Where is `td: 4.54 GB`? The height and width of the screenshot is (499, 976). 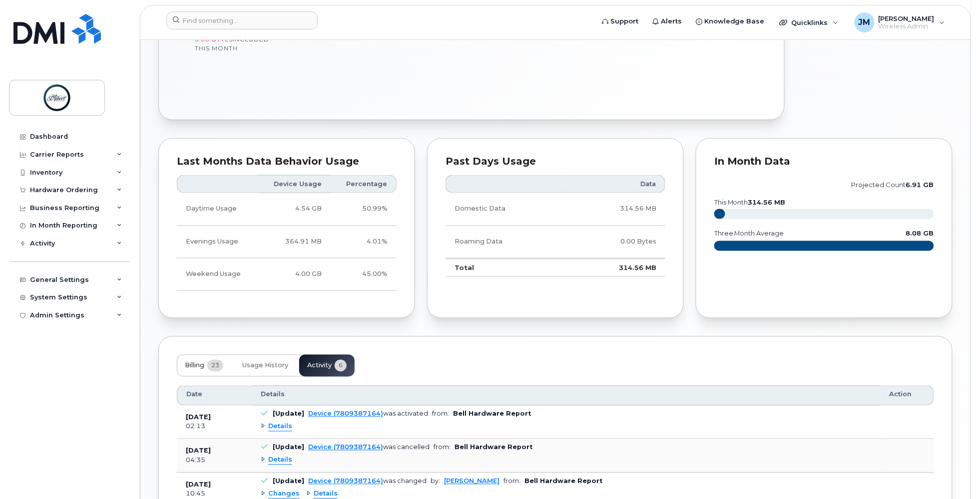 td: 4.54 GB is located at coordinates (294, 209).